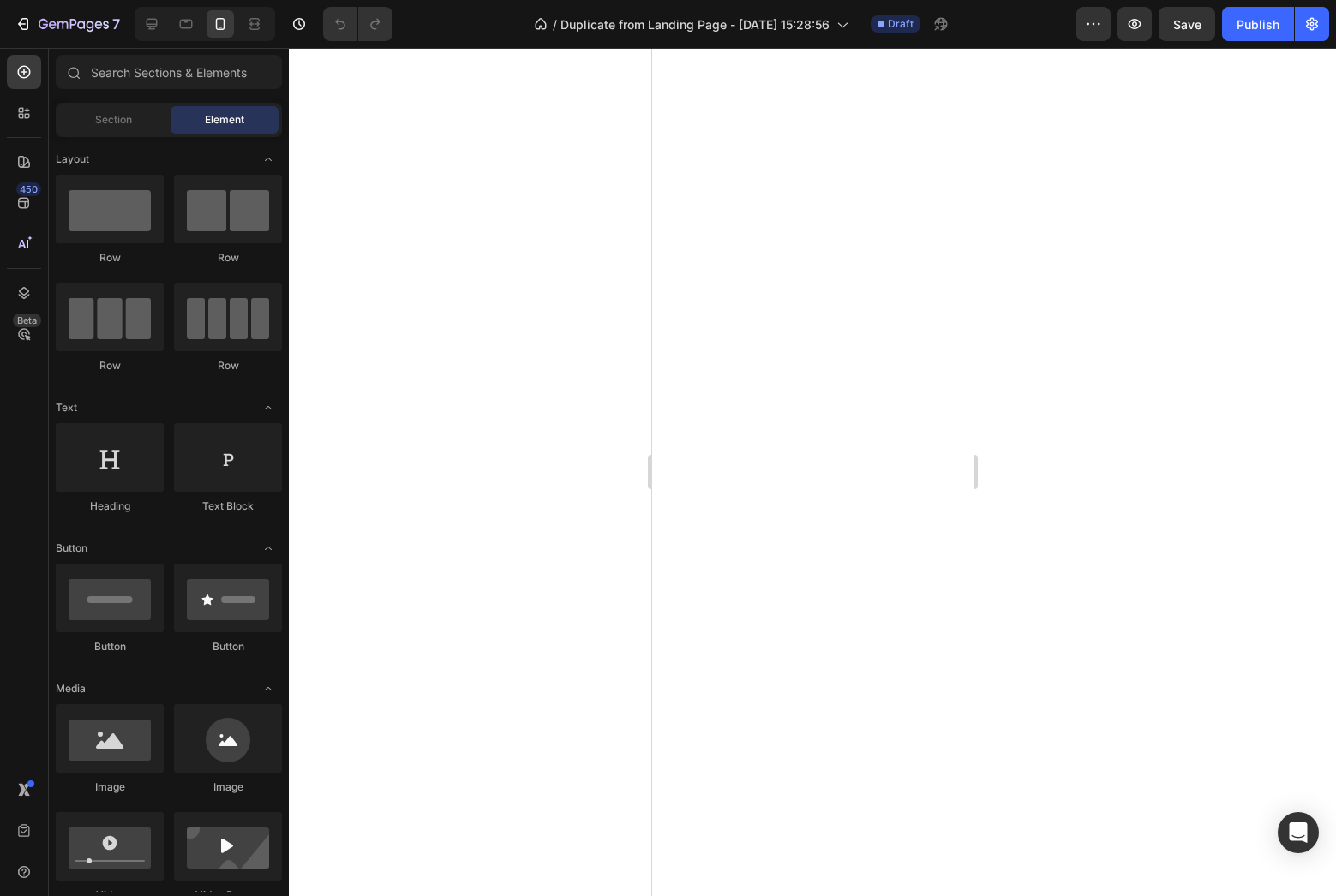 The height and width of the screenshot is (896, 1336). What do you see at coordinates (225, 120) in the screenshot?
I see `span: Element` at bounding box center [225, 120].